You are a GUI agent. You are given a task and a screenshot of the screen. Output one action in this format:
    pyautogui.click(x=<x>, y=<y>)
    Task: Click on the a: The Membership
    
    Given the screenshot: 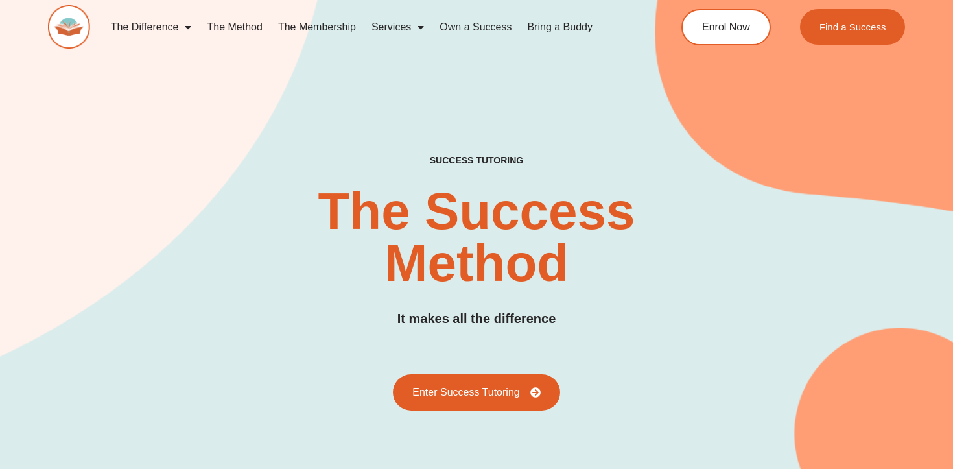 What is the action you would take?
    pyautogui.click(x=317, y=27)
    